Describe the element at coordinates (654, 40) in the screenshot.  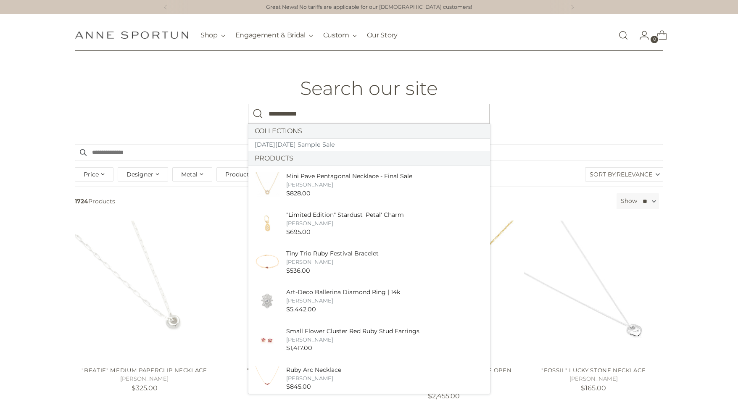
I see `span: 0` at that location.